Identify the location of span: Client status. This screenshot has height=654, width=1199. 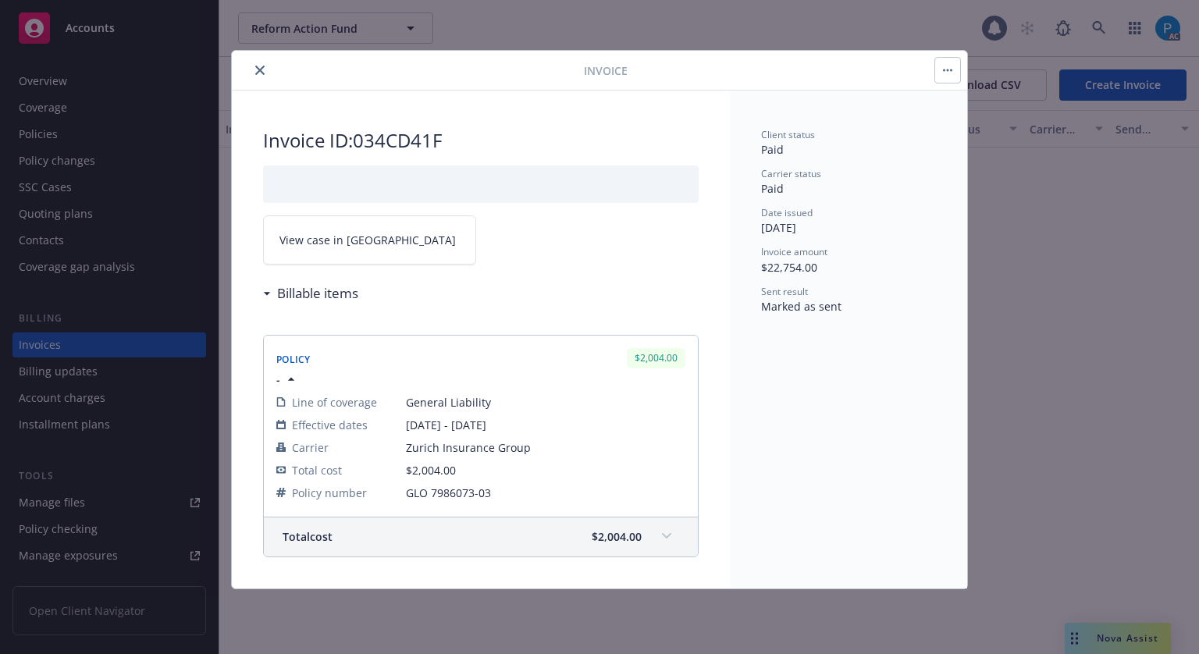
(787, 134).